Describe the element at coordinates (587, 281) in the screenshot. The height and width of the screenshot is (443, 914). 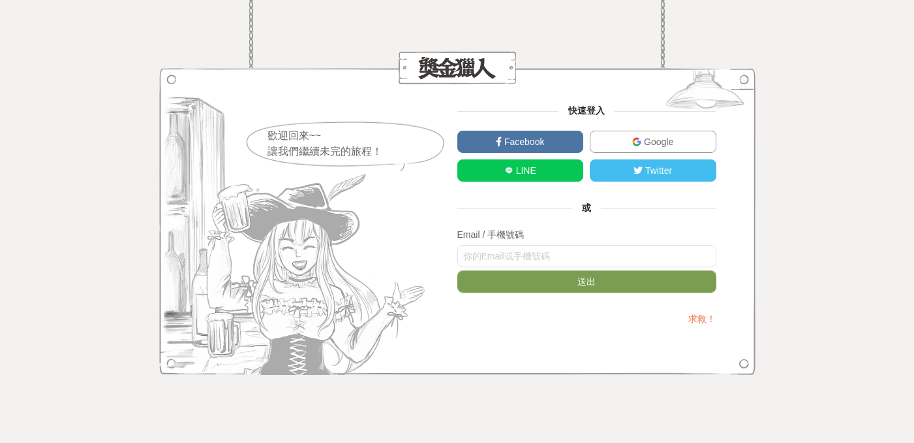
I see `button: 送出` at that location.